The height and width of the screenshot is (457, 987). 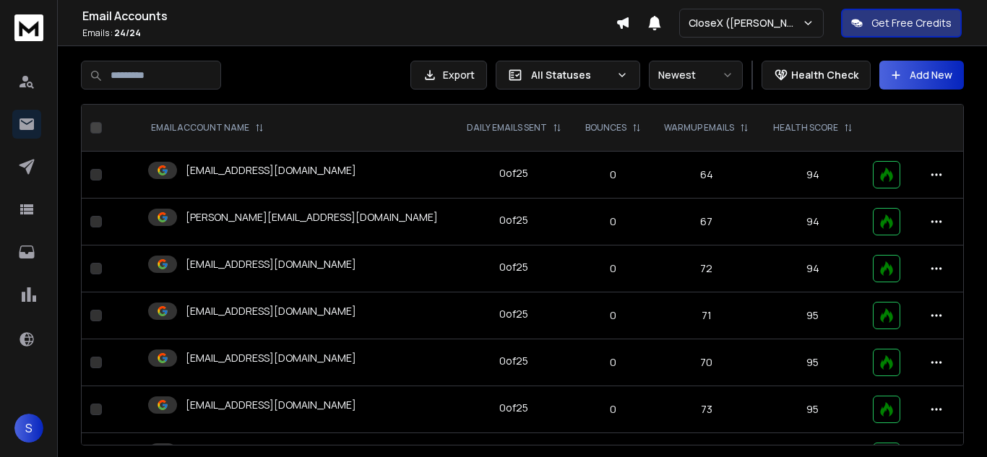 I want to click on td: 67, so click(x=706, y=222).